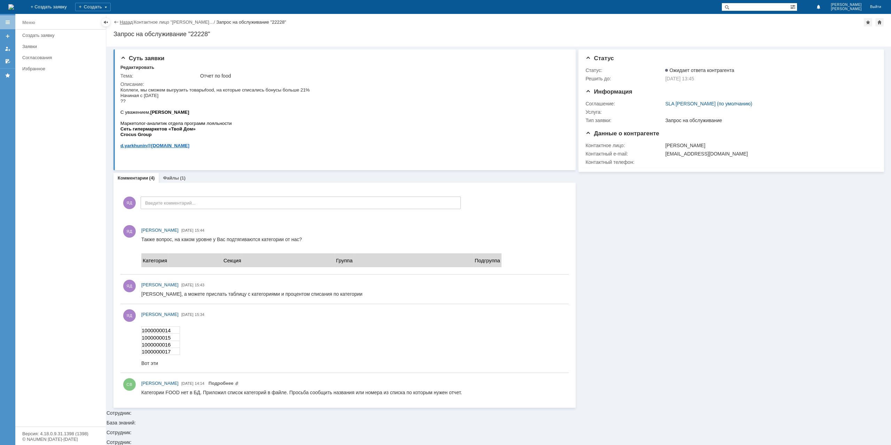 The width and height of the screenshot is (891, 445). Describe the element at coordinates (624, 154) in the screenshot. I see `div: Контактный e-mail:` at that location.